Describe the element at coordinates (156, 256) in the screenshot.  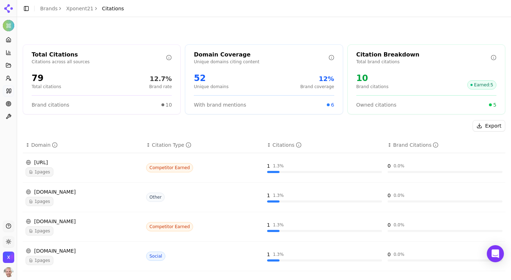
I see `span: Social` at that location.